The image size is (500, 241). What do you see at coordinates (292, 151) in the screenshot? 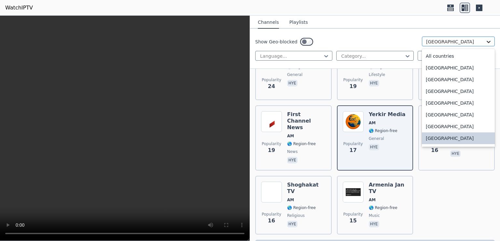
I see `span: news` at bounding box center [292, 151].